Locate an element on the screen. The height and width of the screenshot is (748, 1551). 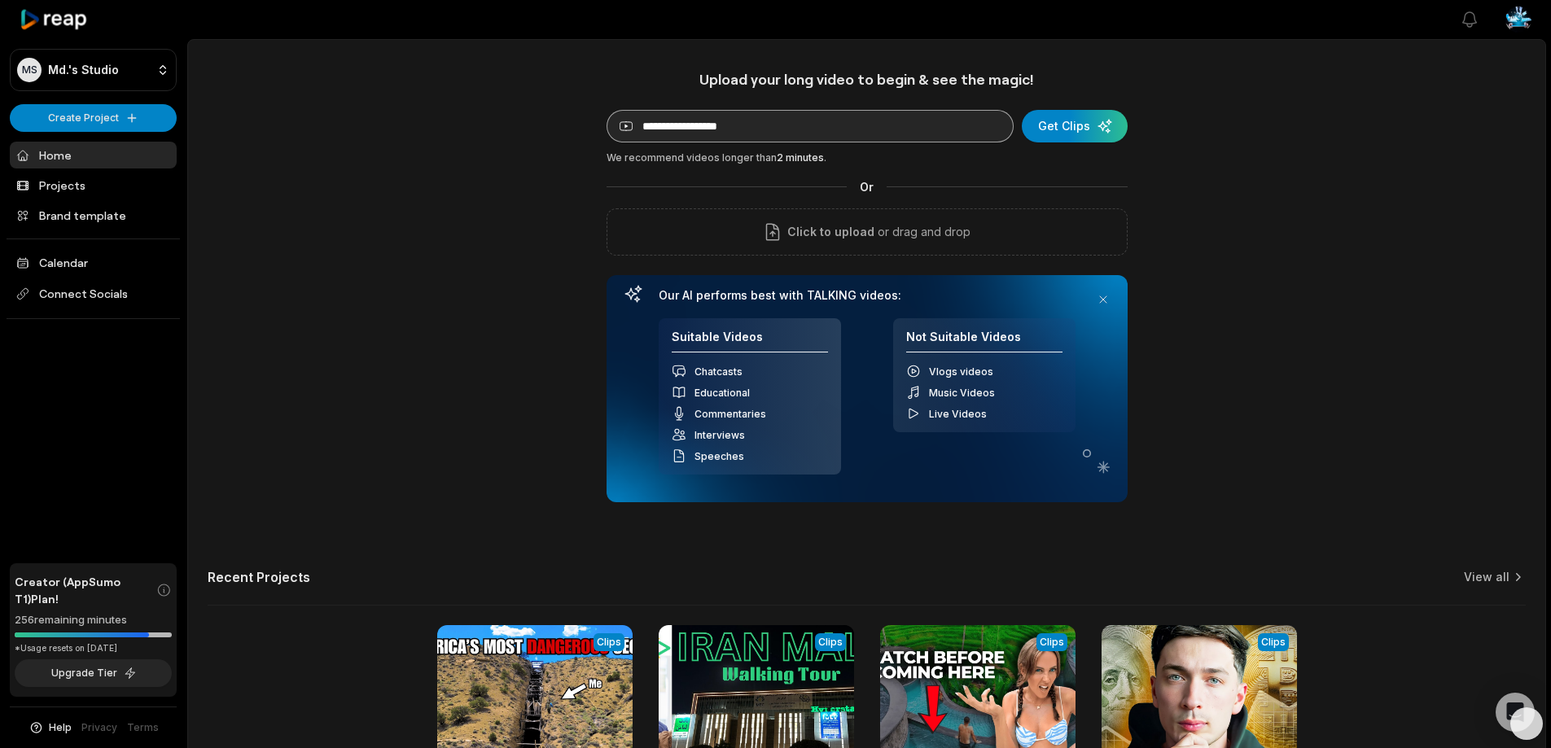
span: Creator (AppSumo T1) Plan! is located at coordinates (86, 590).